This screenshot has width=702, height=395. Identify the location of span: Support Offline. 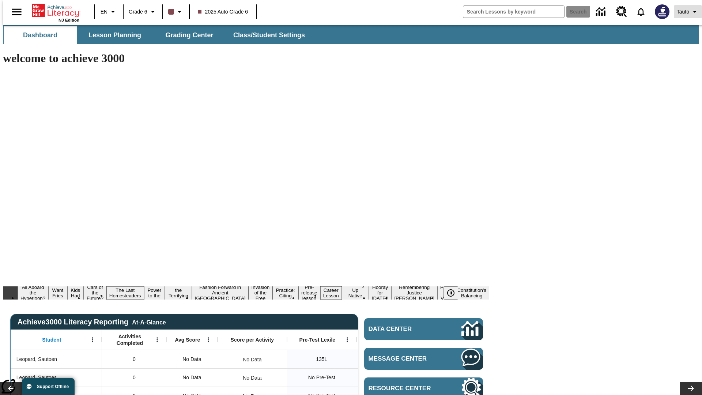
(53, 386).